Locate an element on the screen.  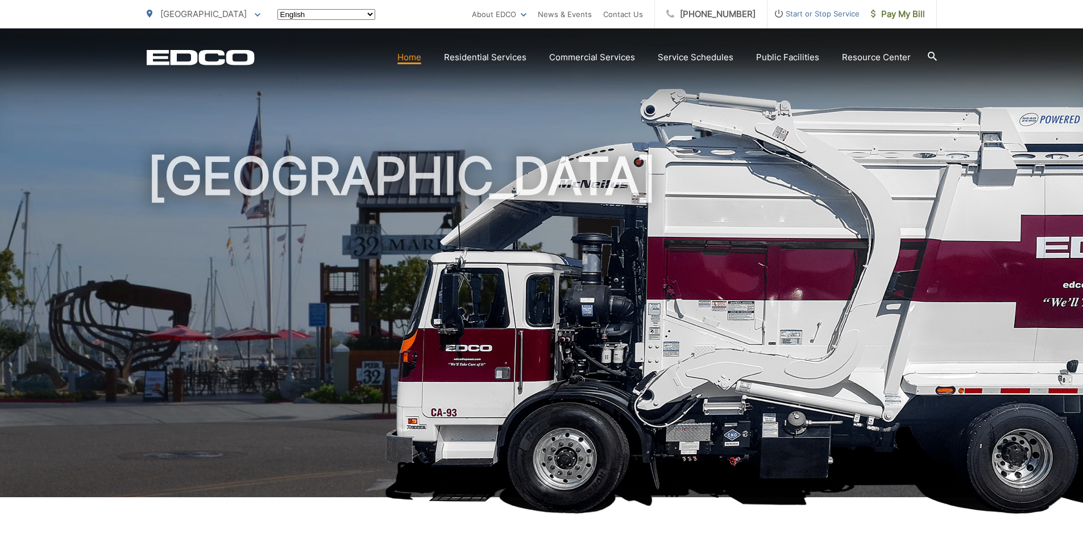
select: Select a language is located at coordinates (326, 14).